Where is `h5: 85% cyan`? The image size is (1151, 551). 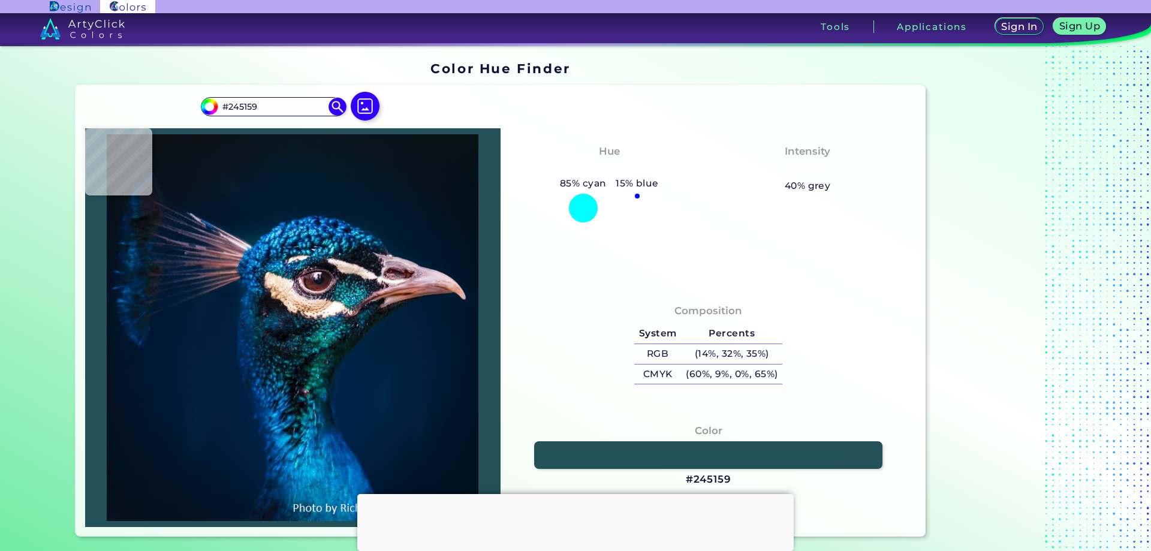
h5: 85% cyan is located at coordinates (583, 183).